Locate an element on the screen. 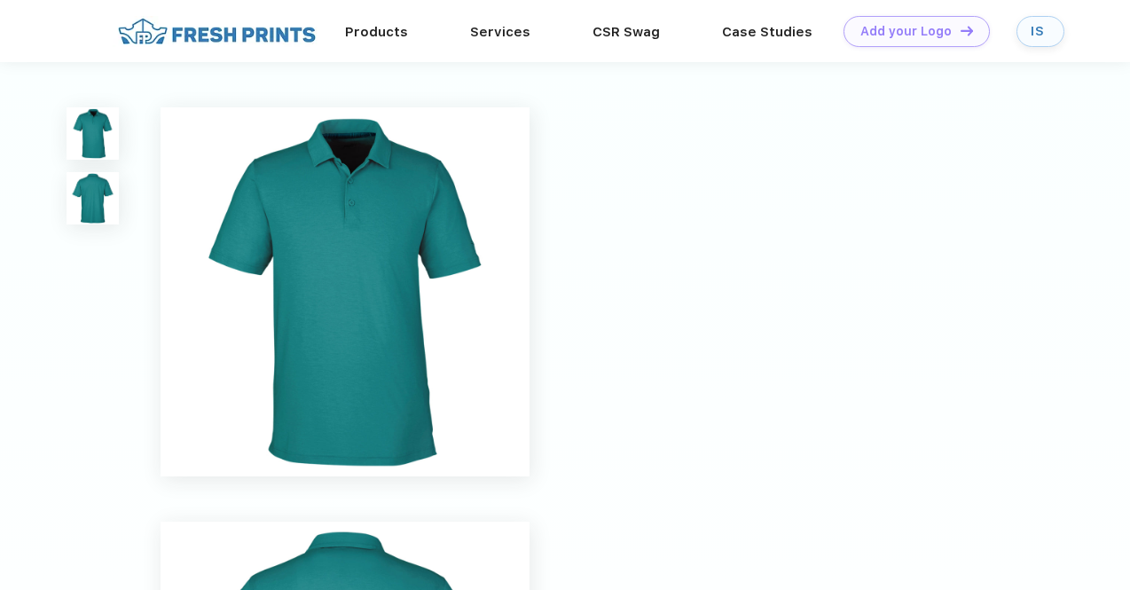 This screenshot has width=1130, height=590. div: IS is located at coordinates (1041, 31).